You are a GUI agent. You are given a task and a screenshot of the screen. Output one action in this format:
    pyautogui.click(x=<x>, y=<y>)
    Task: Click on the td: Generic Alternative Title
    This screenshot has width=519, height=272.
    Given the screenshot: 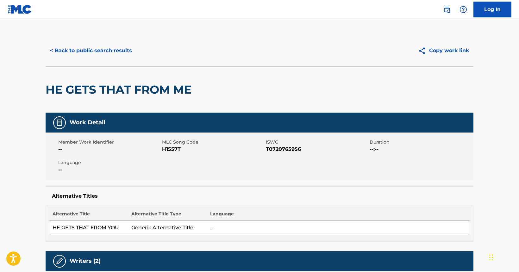 What is the action you would take?
    pyautogui.click(x=167, y=228)
    